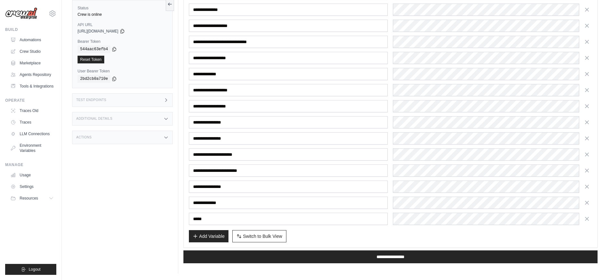 The width and height of the screenshot is (613, 280). What do you see at coordinates (209, 236) in the screenshot?
I see `button: Add Variable` at bounding box center [209, 236].